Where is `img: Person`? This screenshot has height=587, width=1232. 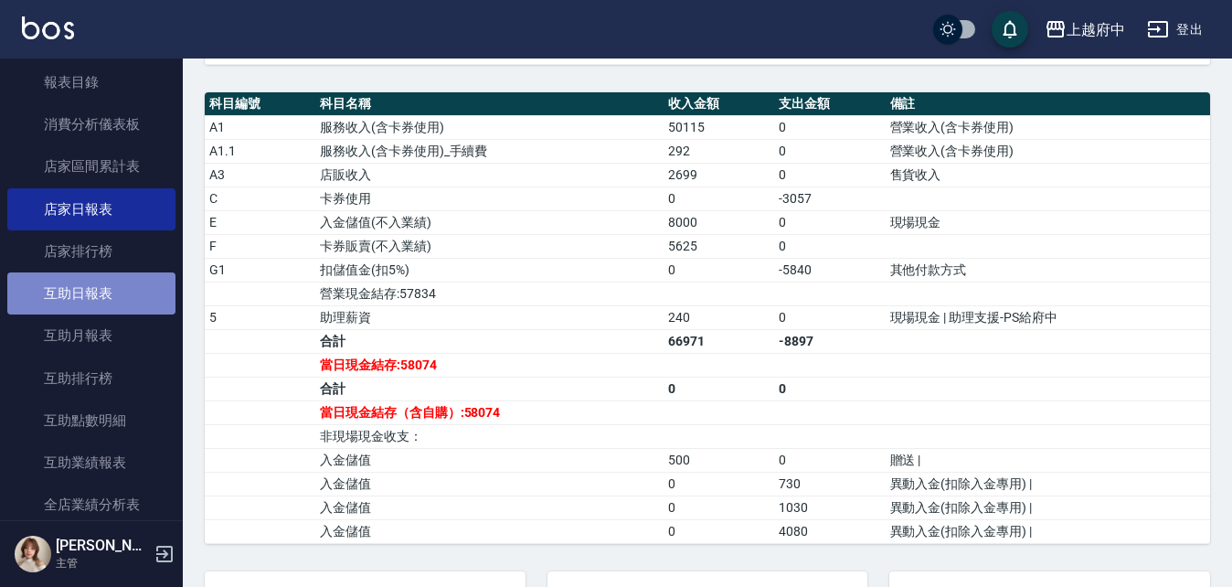
img: Person is located at coordinates (33, 554).